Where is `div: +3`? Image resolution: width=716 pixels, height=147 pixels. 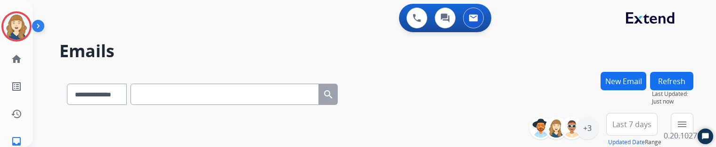
div: +3 is located at coordinates (587, 128).